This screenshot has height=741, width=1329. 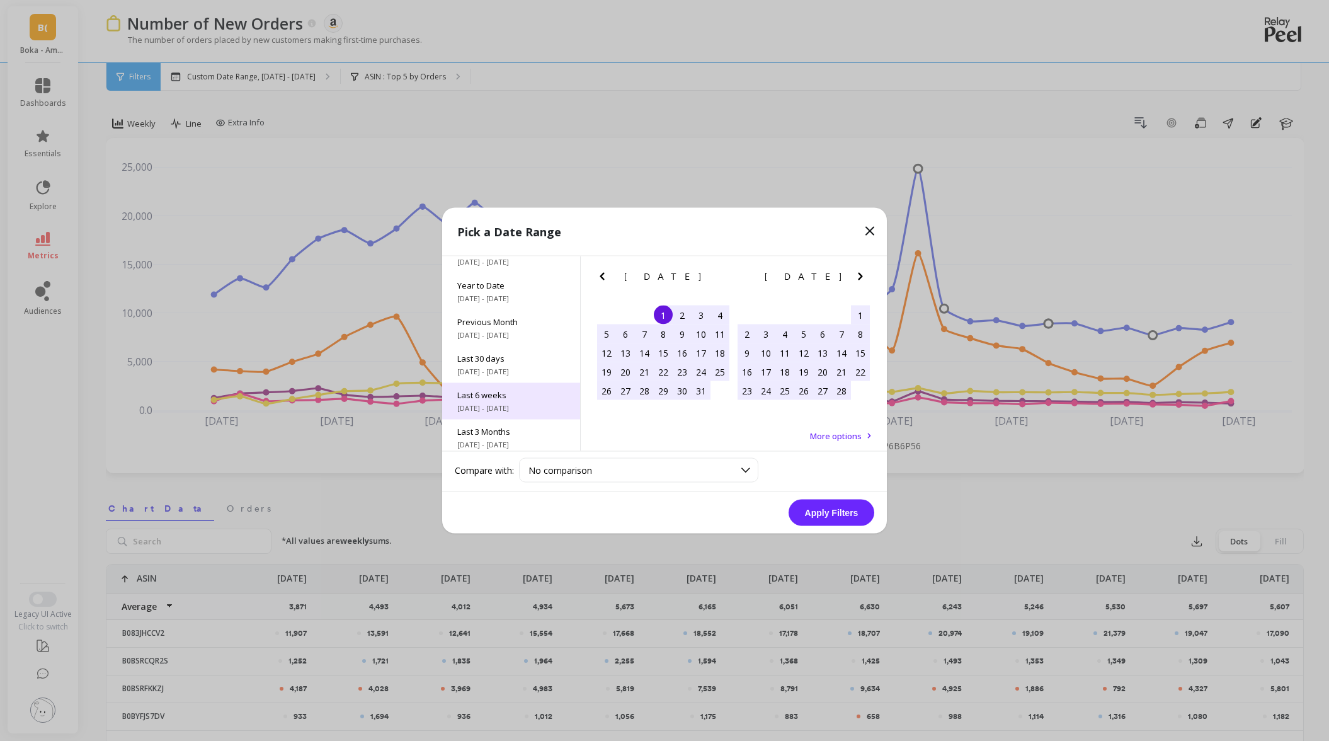 What do you see at coordinates (804, 334) in the screenshot?
I see `div: Choose Wednesday, February 5th, 2025` at bounding box center [804, 334].